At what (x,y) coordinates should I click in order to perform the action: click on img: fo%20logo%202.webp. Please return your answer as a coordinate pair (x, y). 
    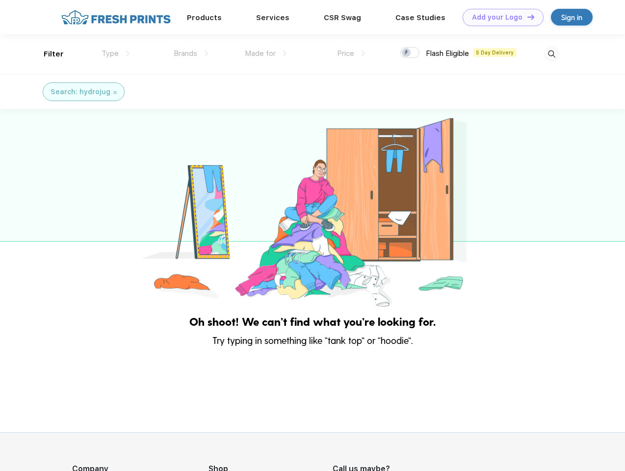
    Looking at the image, I should click on (116, 17).